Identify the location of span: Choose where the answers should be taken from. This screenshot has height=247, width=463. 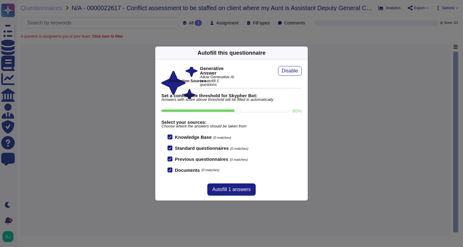
(231, 126).